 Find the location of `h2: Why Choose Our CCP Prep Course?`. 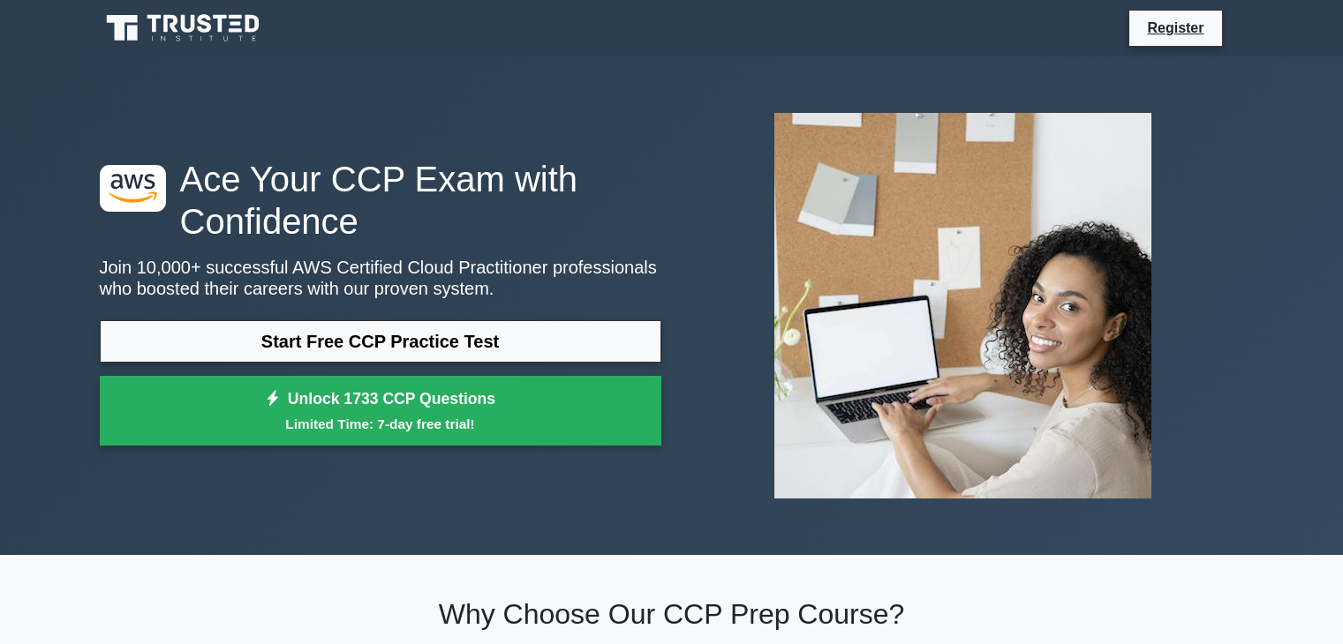

h2: Why Choose Our CCP Prep Course? is located at coordinates (672, 614).